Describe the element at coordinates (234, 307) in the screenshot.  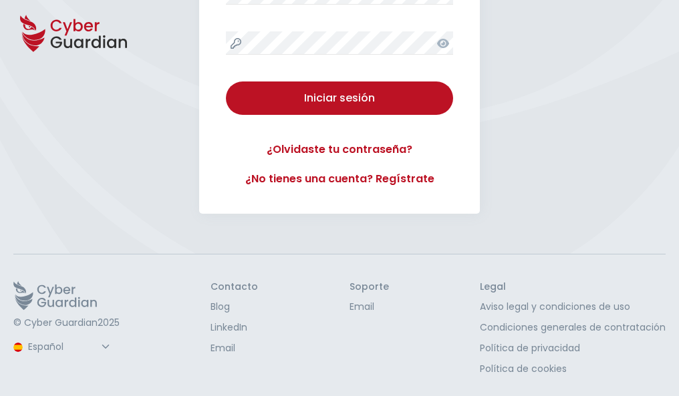
I see `a: Blog` at that location.